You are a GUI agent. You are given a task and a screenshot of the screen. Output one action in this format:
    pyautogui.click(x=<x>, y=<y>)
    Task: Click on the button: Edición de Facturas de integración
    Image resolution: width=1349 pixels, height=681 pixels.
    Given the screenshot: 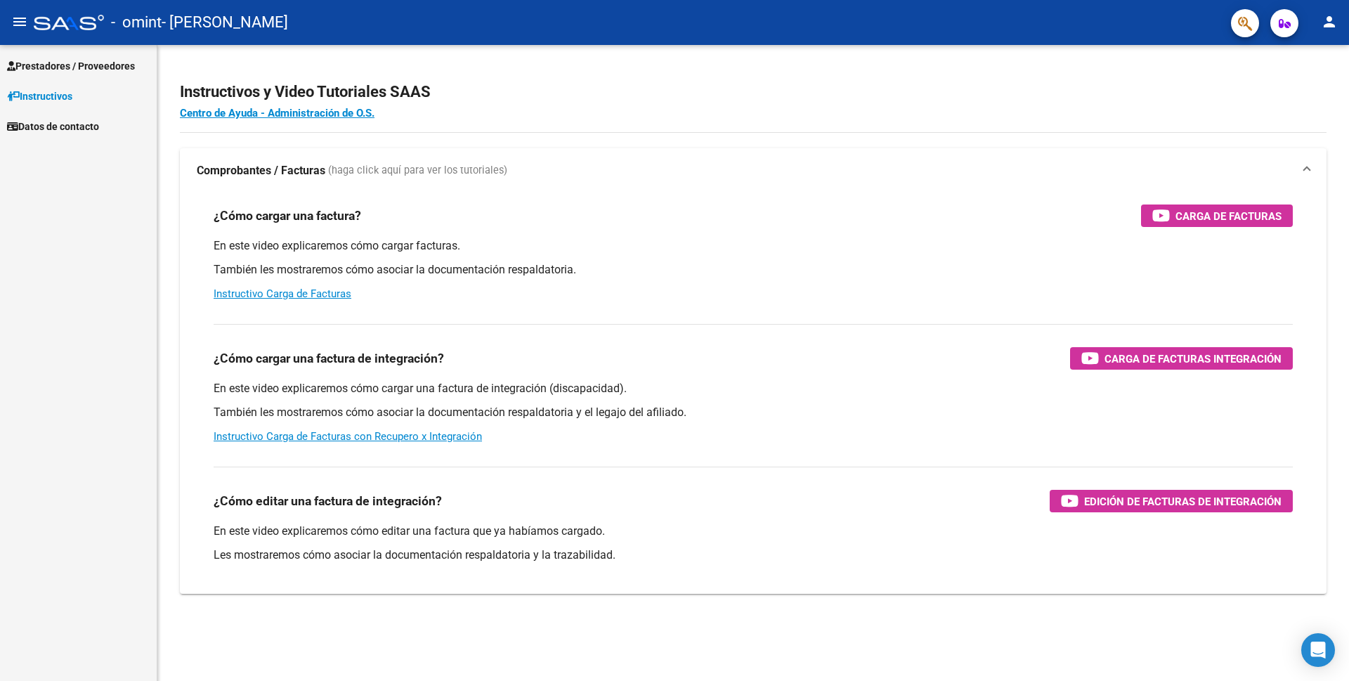 What is the action you would take?
    pyautogui.click(x=1172, y=501)
    